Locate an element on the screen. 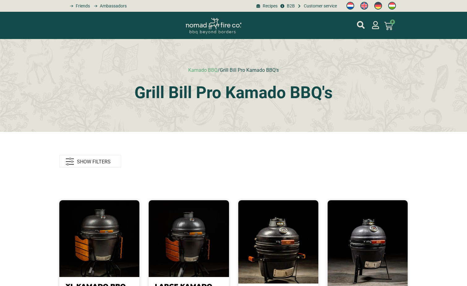 This screenshot has height=286, width=467. a: grill bill vrienden is located at coordinates (79, 6).